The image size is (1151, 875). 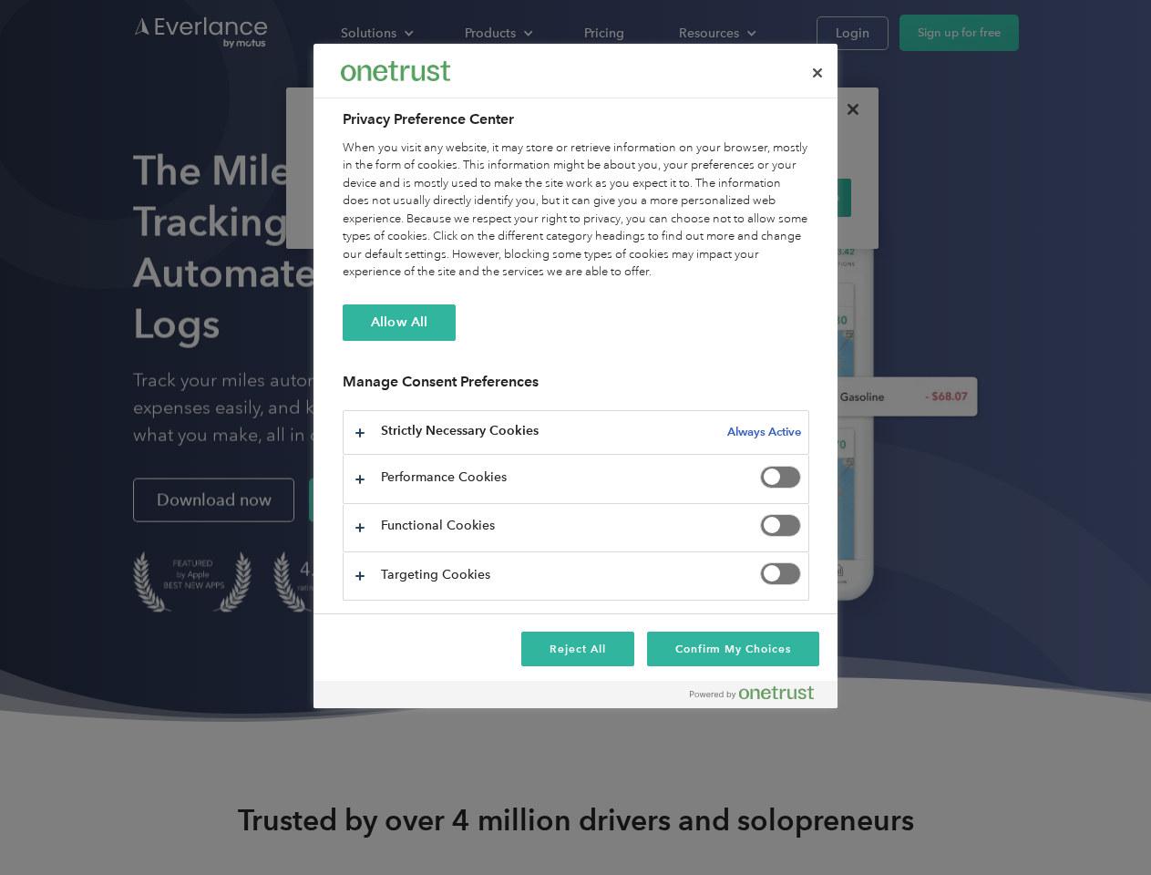 I want to click on button: Allow All, so click(x=399, y=323).